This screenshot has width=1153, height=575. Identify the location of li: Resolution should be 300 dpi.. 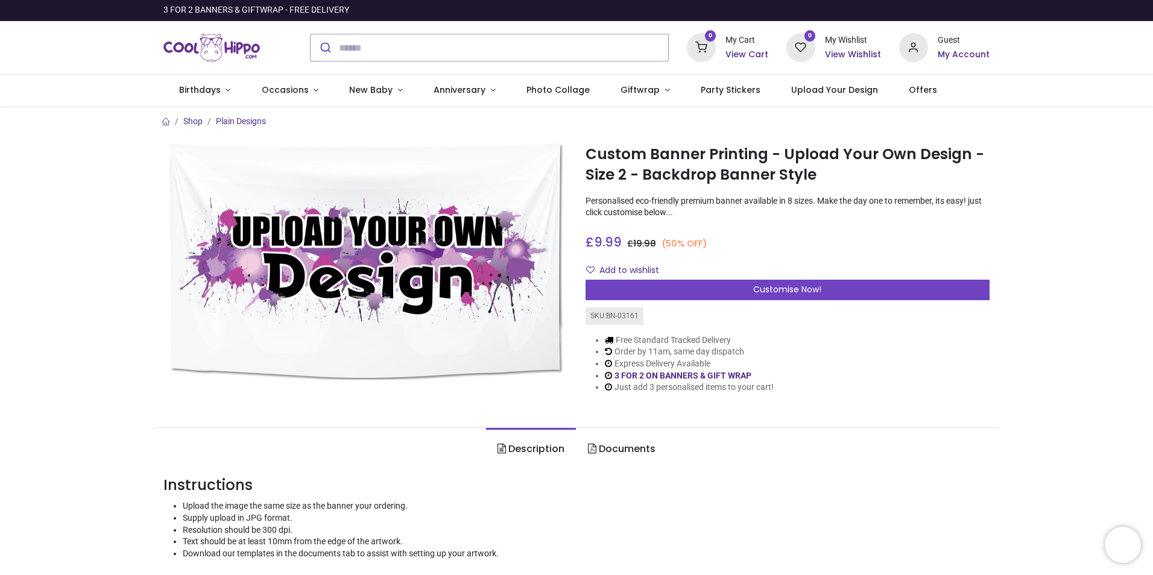
(586, 531).